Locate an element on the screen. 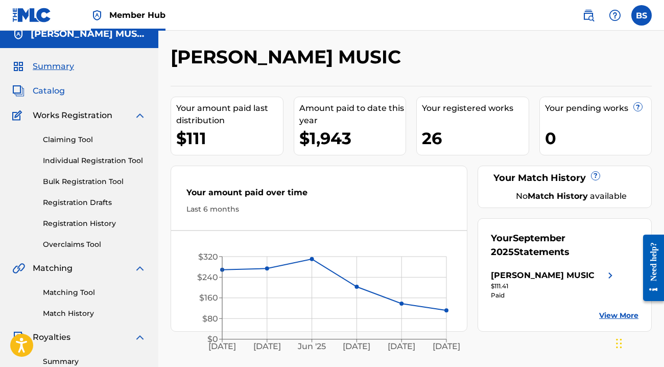 This screenshot has height=367, width=664. div: Your pending works is located at coordinates (598, 108).